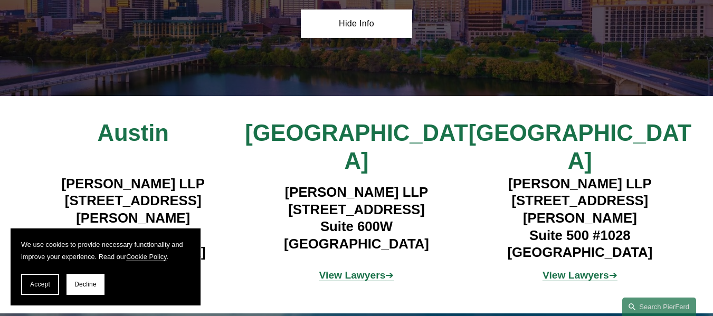 The height and width of the screenshot is (316, 713). I want to click on button: Accept, so click(40, 285).